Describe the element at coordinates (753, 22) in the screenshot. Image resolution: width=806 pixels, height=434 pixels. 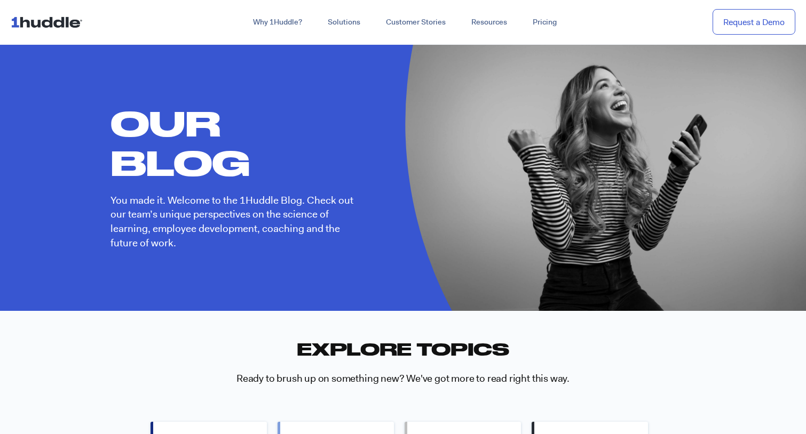
I see `a: Request a Demo` at that location.